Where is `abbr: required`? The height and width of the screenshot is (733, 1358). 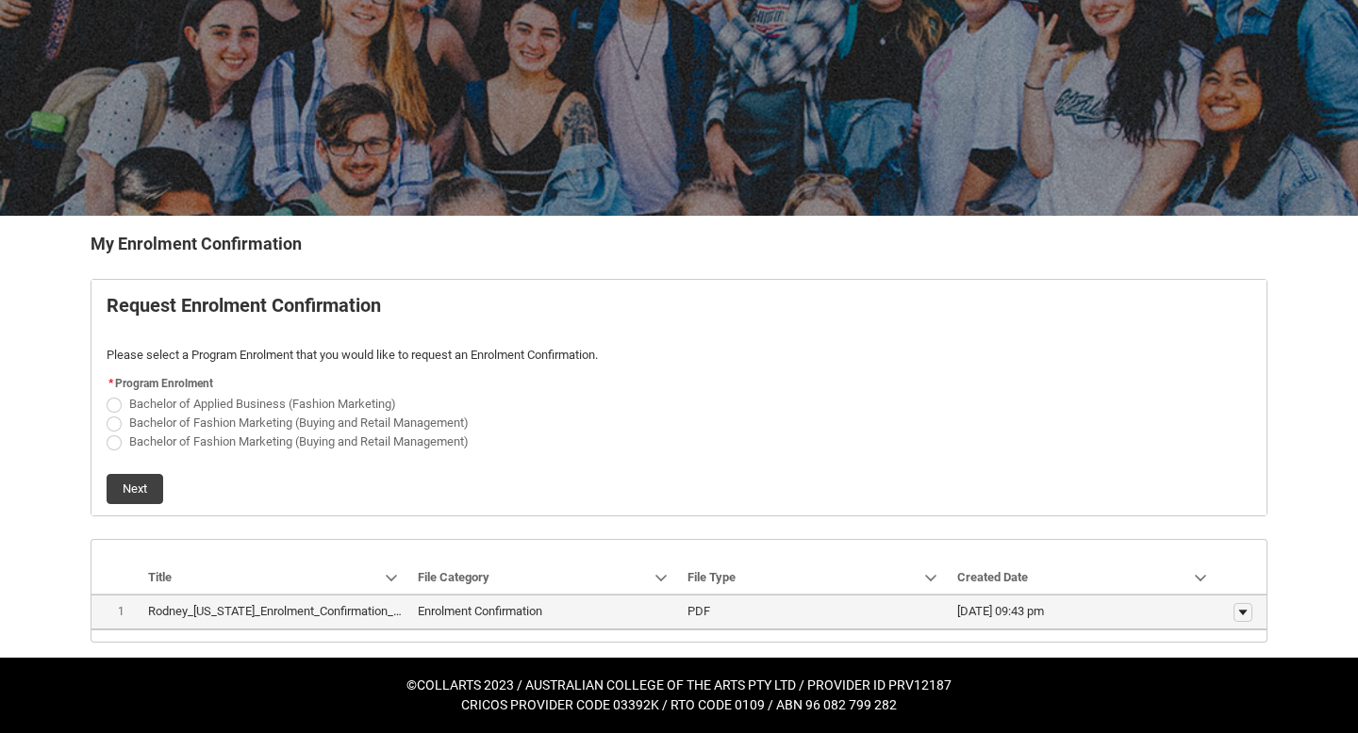 abbr: required is located at coordinates (110, 384).